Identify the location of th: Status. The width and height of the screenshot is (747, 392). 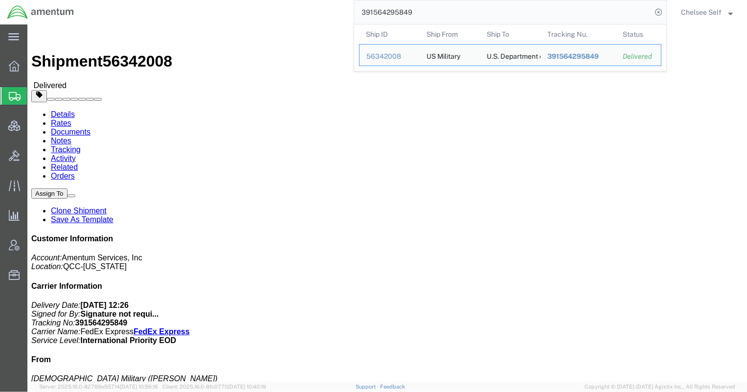
(638, 34).